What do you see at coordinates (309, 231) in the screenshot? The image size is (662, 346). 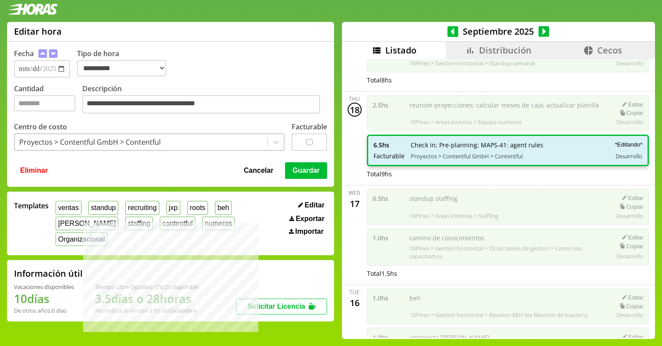 I see `span: Importar` at bounding box center [309, 231].